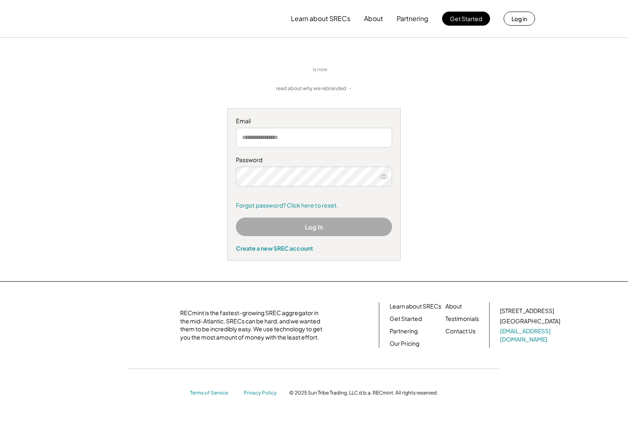 The width and height of the screenshot is (628, 433). Describe the element at coordinates (466, 19) in the screenshot. I see `button: Get Started` at that location.